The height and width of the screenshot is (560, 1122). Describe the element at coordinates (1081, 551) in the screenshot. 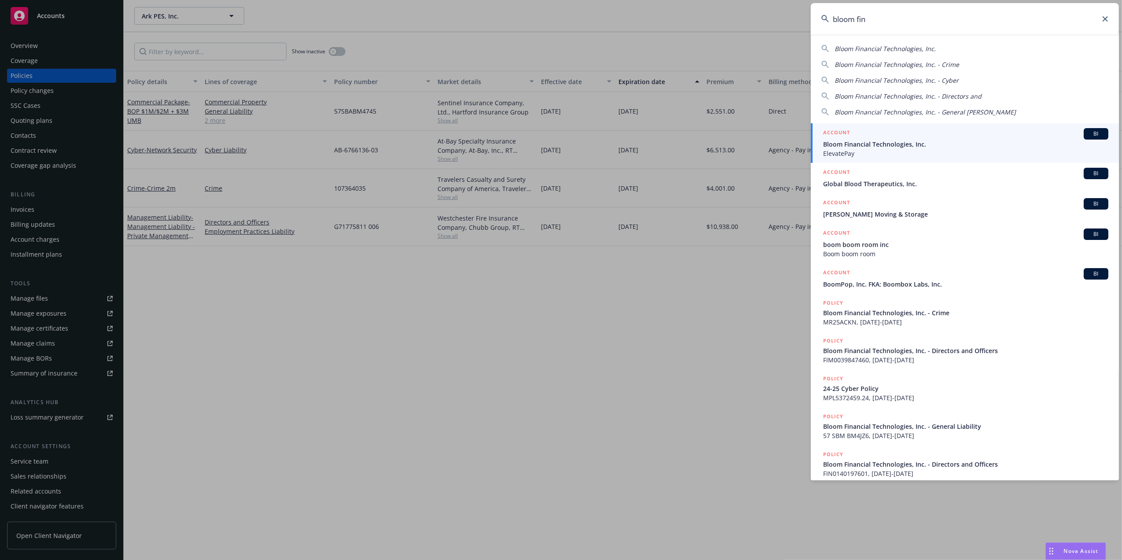

I see `span: Nova Assist` at that location.